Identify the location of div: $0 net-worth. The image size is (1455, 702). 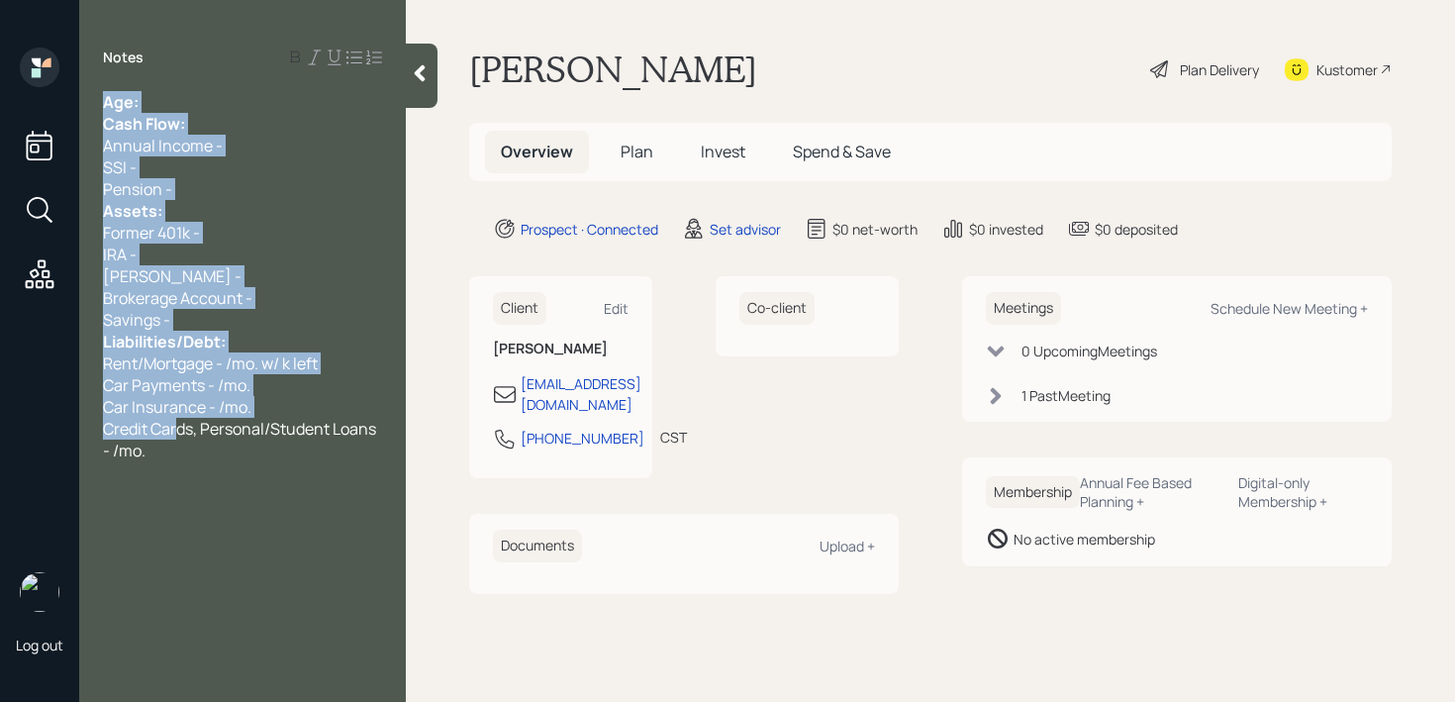
(875, 229).